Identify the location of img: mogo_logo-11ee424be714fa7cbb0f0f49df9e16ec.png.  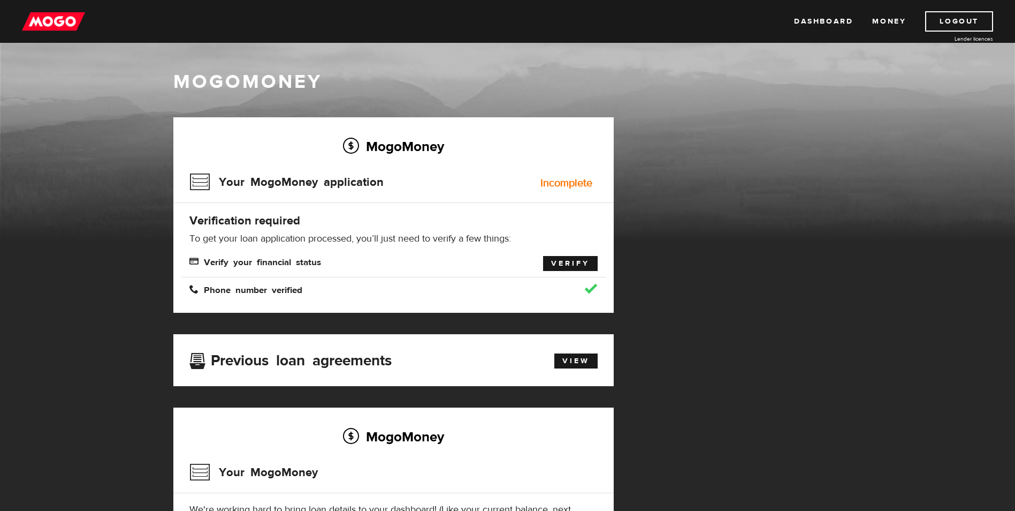
(54, 21).